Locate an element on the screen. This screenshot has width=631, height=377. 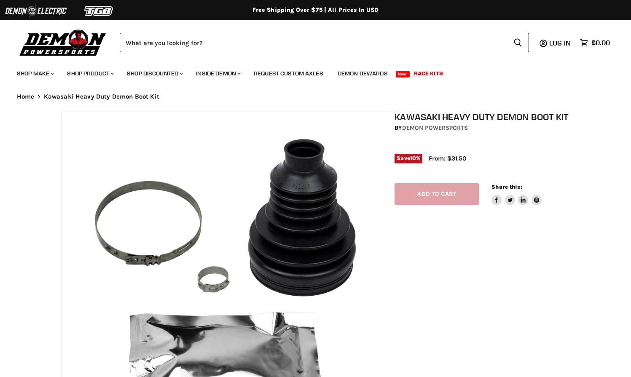
span: 10 is located at coordinates (413, 158).